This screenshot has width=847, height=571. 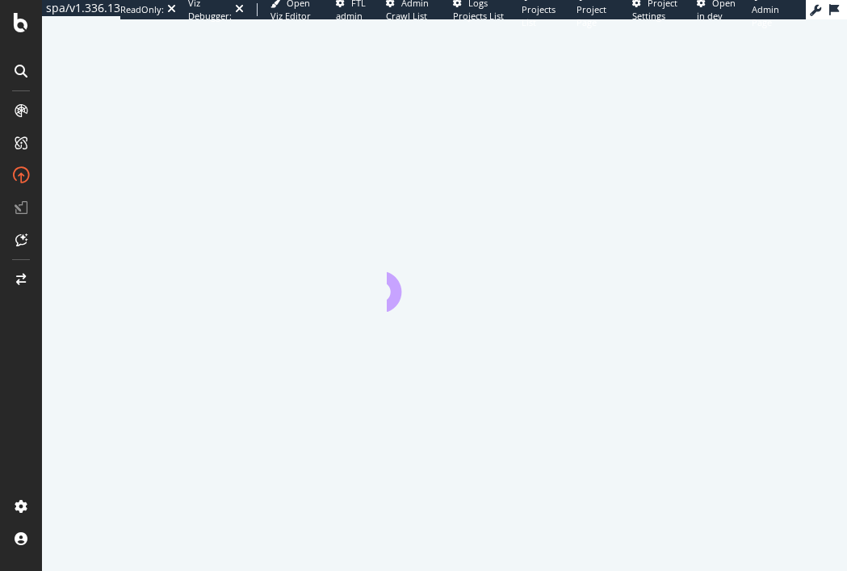 I want to click on div: ReadOnly:, so click(x=142, y=10).